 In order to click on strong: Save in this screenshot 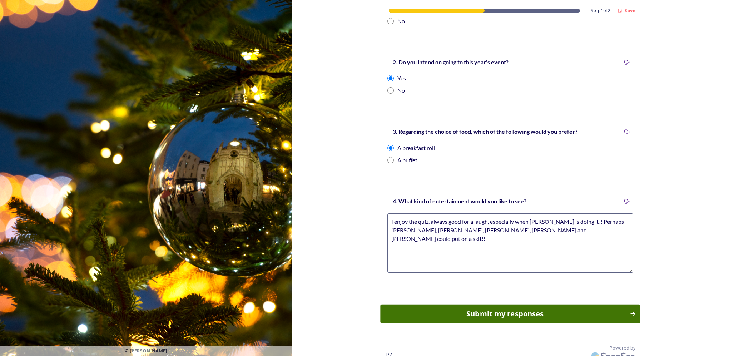, I will do `click(630, 10)`.